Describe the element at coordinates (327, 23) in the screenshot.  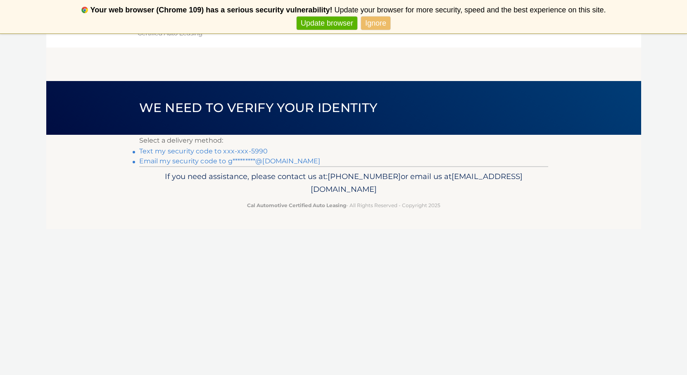
I see `a: Update browser` at that location.